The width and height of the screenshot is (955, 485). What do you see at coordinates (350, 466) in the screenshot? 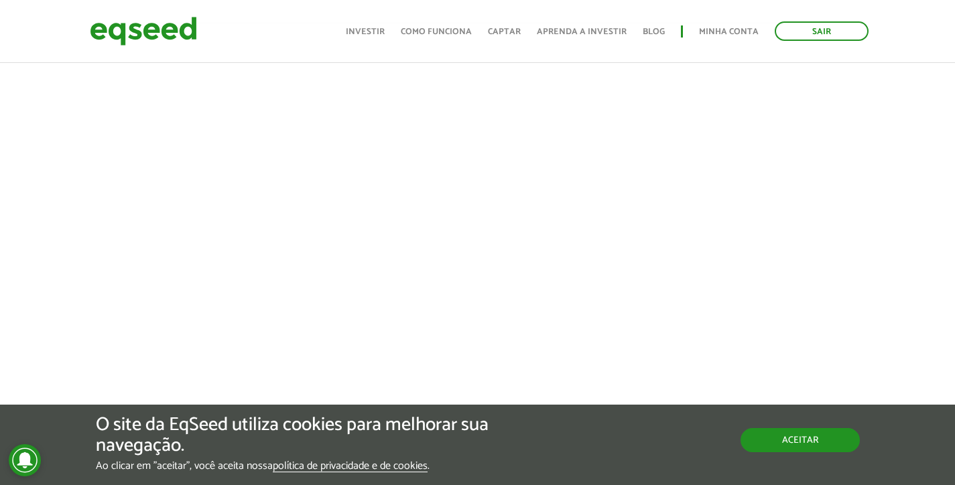
I see `a: política de privacidade e de cookies` at bounding box center [350, 466].